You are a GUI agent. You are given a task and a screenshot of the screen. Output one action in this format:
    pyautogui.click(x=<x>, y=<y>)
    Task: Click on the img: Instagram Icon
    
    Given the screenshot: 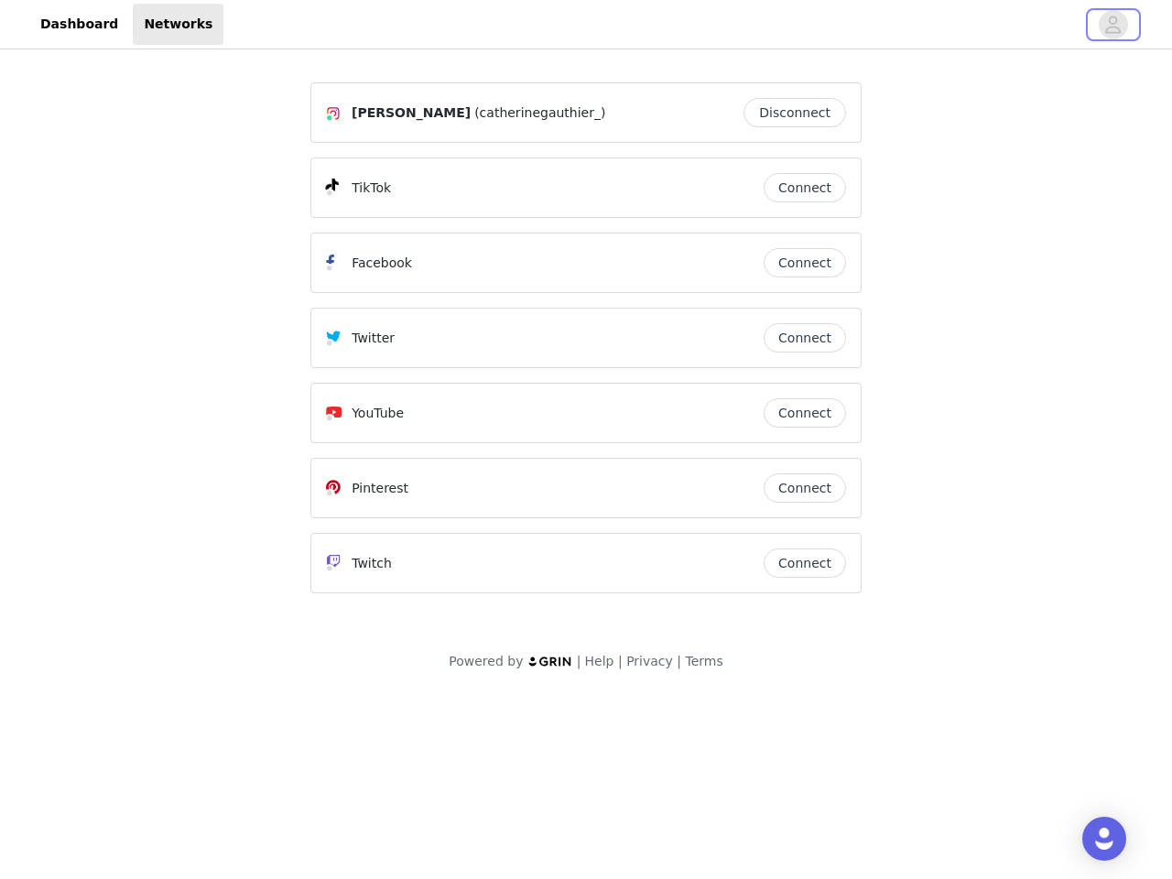 What is the action you would take?
    pyautogui.click(x=333, y=114)
    